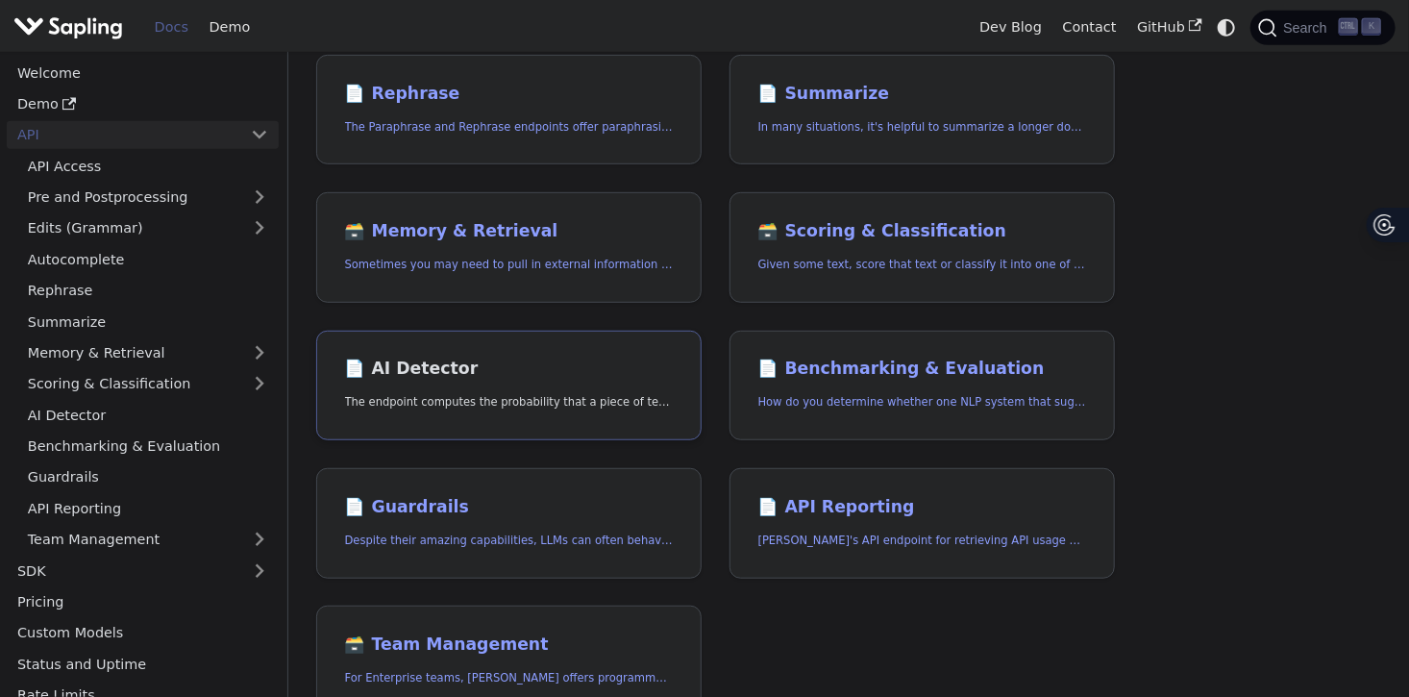 This screenshot has width=1409, height=697. What do you see at coordinates (148, 259) in the screenshot?
I see `a: Autocomplete` at bounding box center [148, 259].